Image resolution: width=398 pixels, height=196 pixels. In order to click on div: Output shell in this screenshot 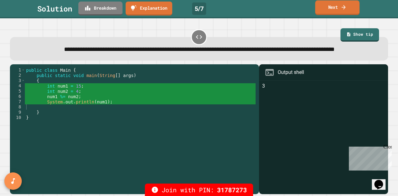, I will do `click(291, 73)`.